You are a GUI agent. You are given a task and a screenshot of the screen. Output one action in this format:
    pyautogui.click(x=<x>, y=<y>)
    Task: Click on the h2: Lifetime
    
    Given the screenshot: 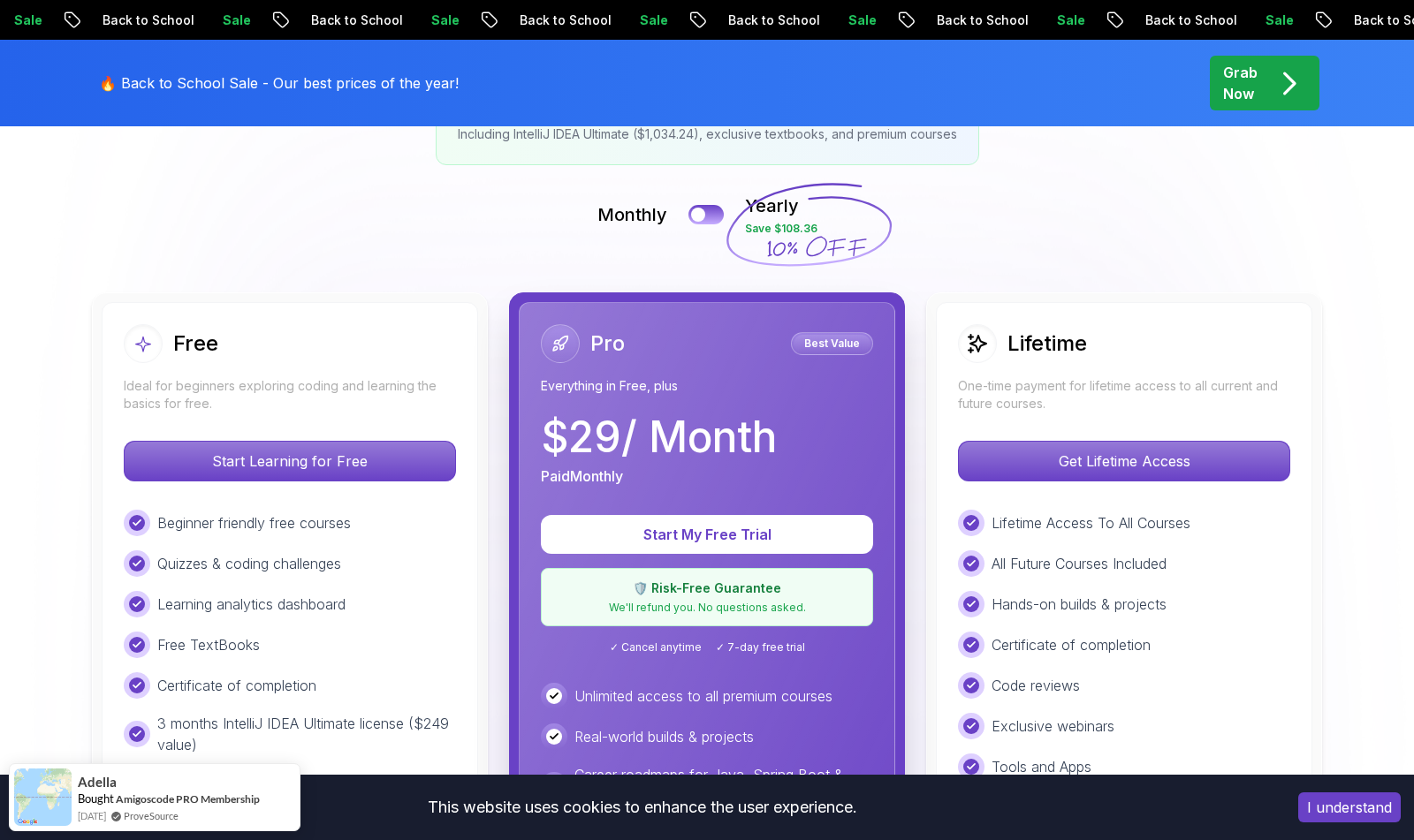 What is the action you would take?
    pyautogui.click(x=1048, y=343)
    